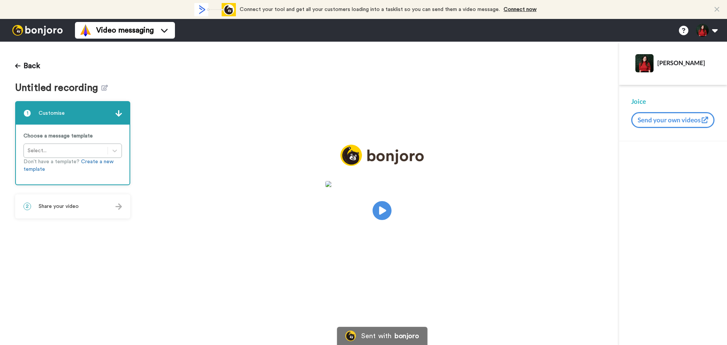 The height and width of the screenshot is (345, 727). What do you see at coordinates (673, 102) in the screenshot?
I see `div: Joice` at bounding box center [673, 102].